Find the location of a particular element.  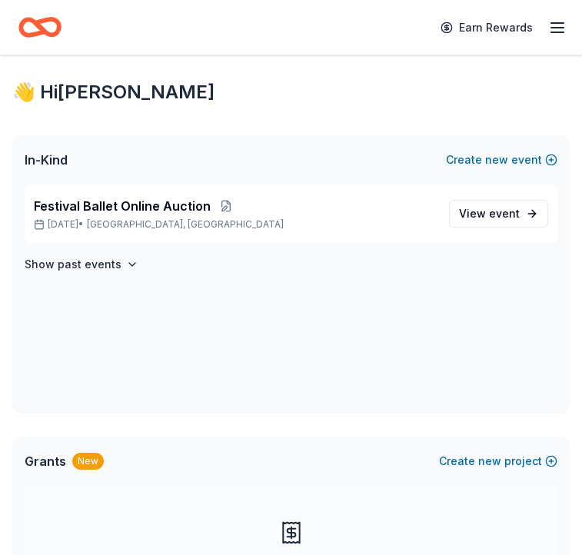

button: Createnewevent is located at coordinates (502, 160).